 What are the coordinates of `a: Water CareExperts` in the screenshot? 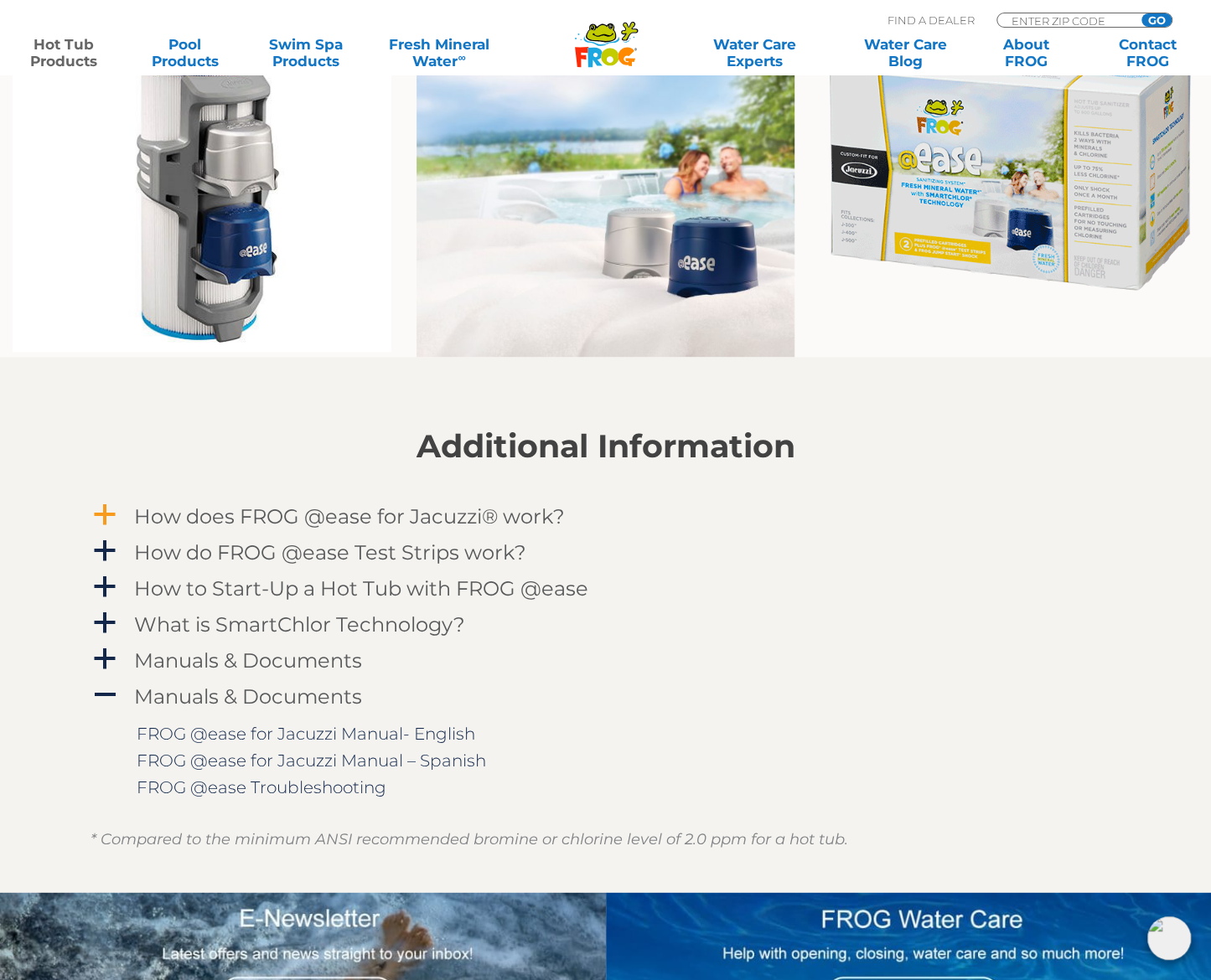 It's located at (754, 53).